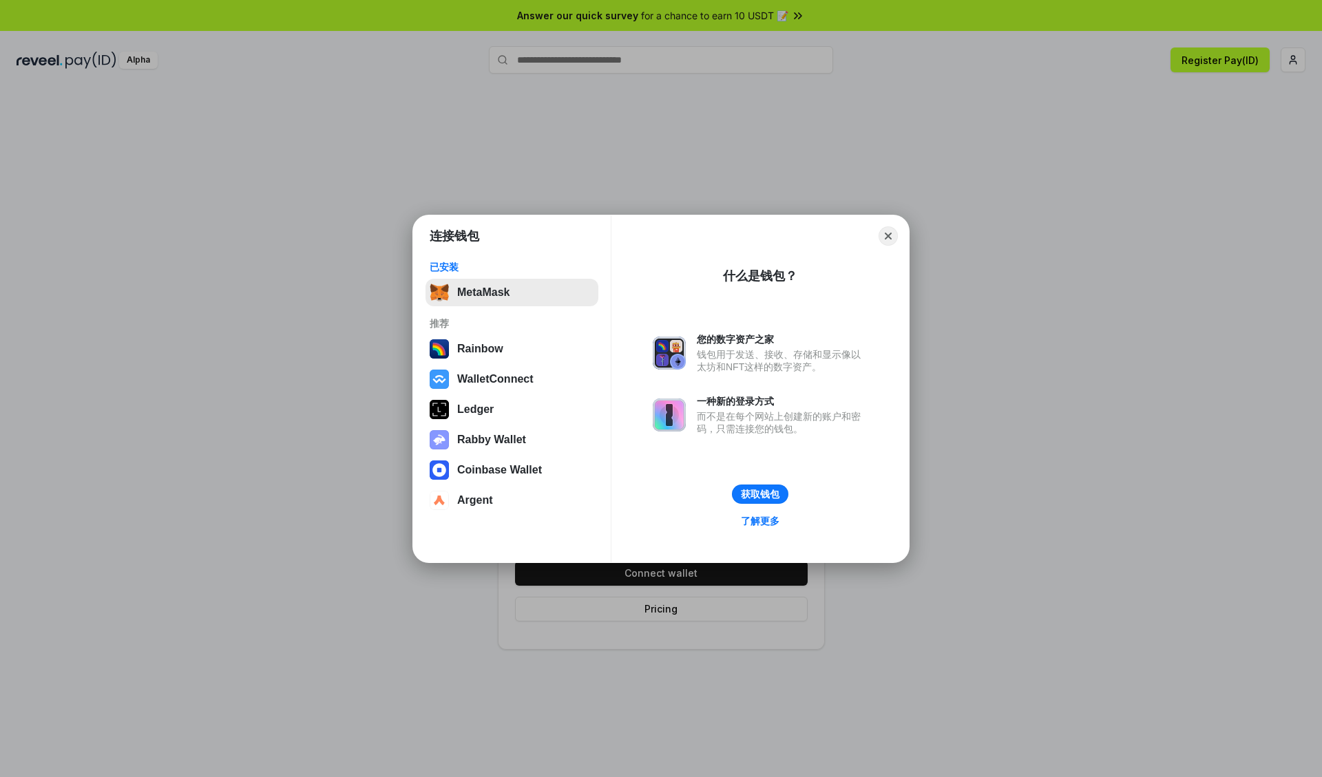  What do you see at coordinates (760, 276) in the screenshot?
I see `div: 什么是钱包？` at bounding box center [760, 276].